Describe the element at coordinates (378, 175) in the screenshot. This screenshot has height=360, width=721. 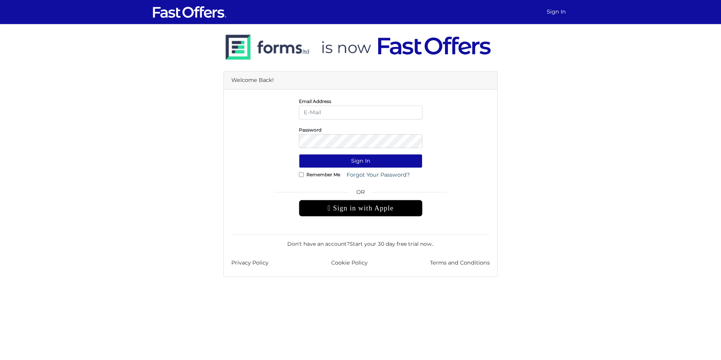
I see `a: Forgot Your Password?` at that location.